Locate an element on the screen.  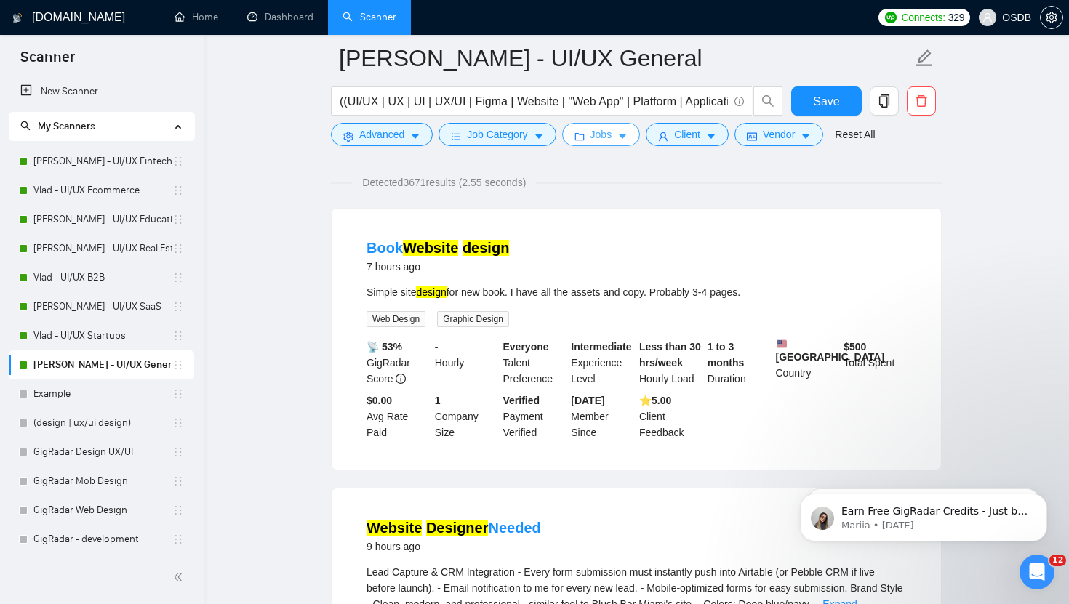
li: Vlad - UI/UX Ecommerce is located at coordinates (101, 190).